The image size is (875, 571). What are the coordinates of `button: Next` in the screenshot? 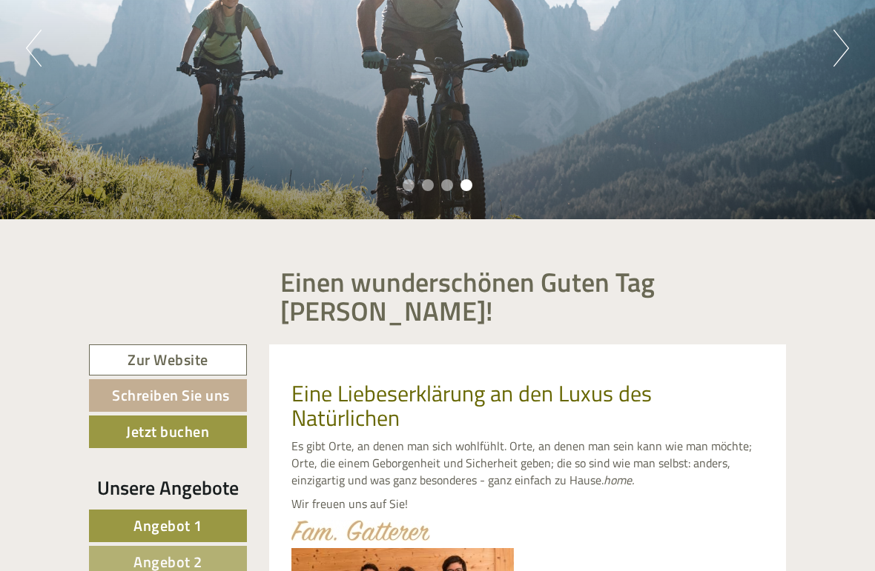 It's located at (840, 48).